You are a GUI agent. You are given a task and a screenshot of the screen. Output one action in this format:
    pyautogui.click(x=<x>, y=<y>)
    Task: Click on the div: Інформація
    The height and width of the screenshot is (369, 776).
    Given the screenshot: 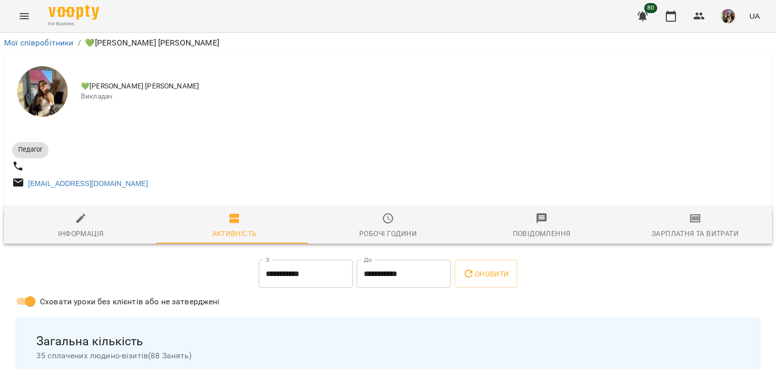 What is the action you would take?
    pyautogui.click(x=81, y=233)
    